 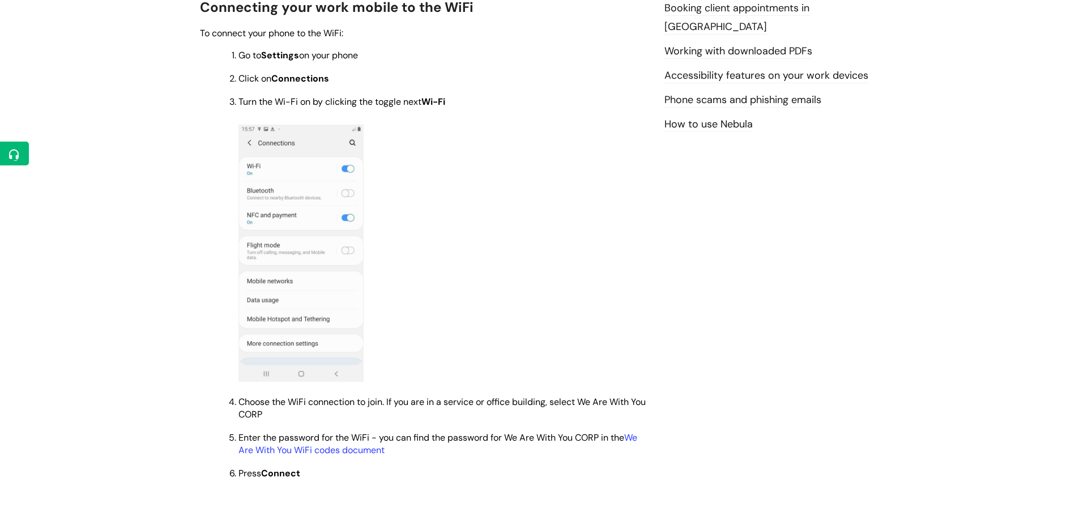 What do you see at coordinates (298, 55) in the screenshot?
I see `span: Go to on your phone` at bounding box center [298, 55].